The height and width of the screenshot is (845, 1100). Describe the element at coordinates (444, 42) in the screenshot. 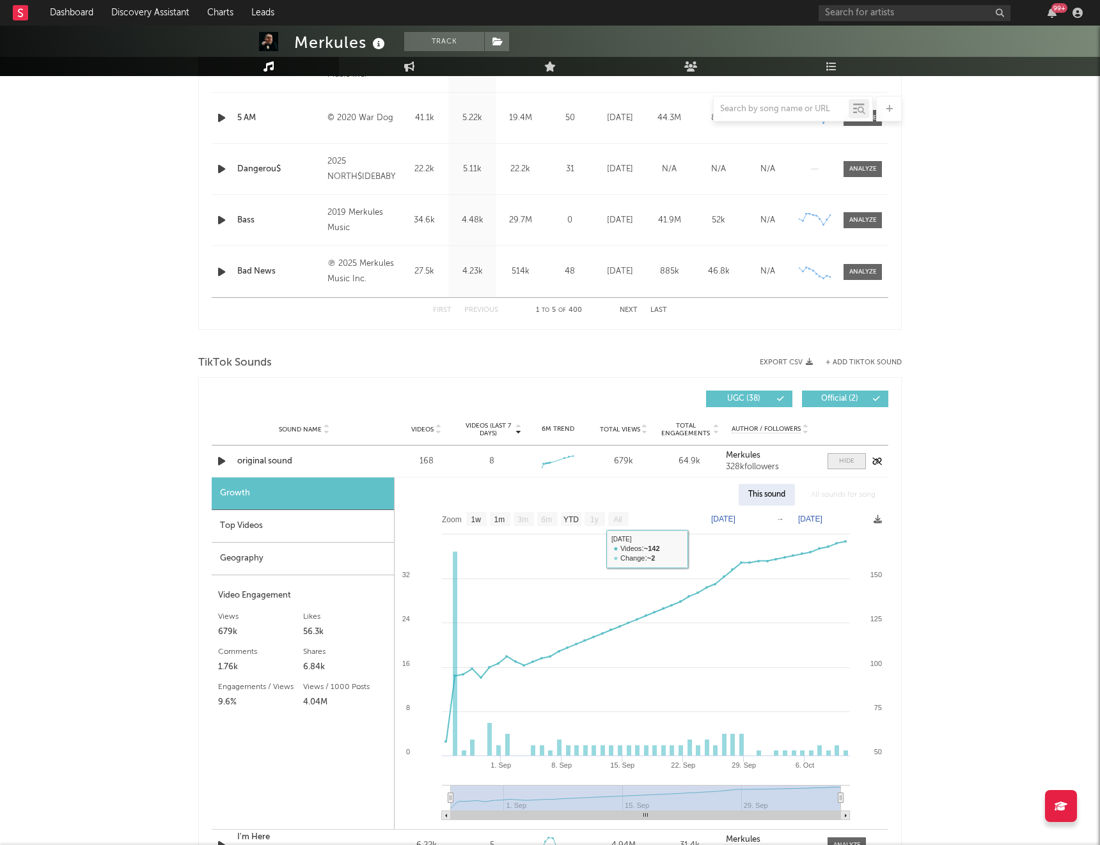

I see `button: Track` at that location.